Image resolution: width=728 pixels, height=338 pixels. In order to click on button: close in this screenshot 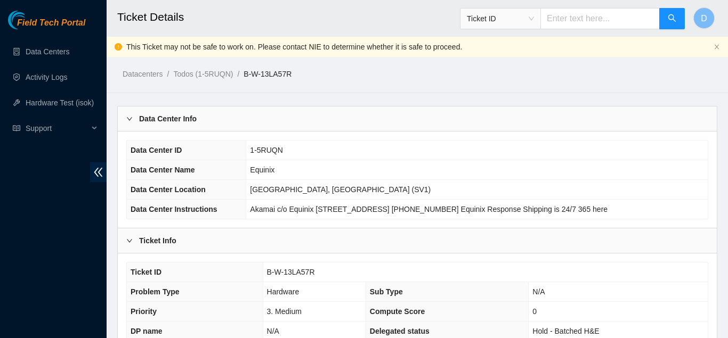, I will do `click(716, 47)`.